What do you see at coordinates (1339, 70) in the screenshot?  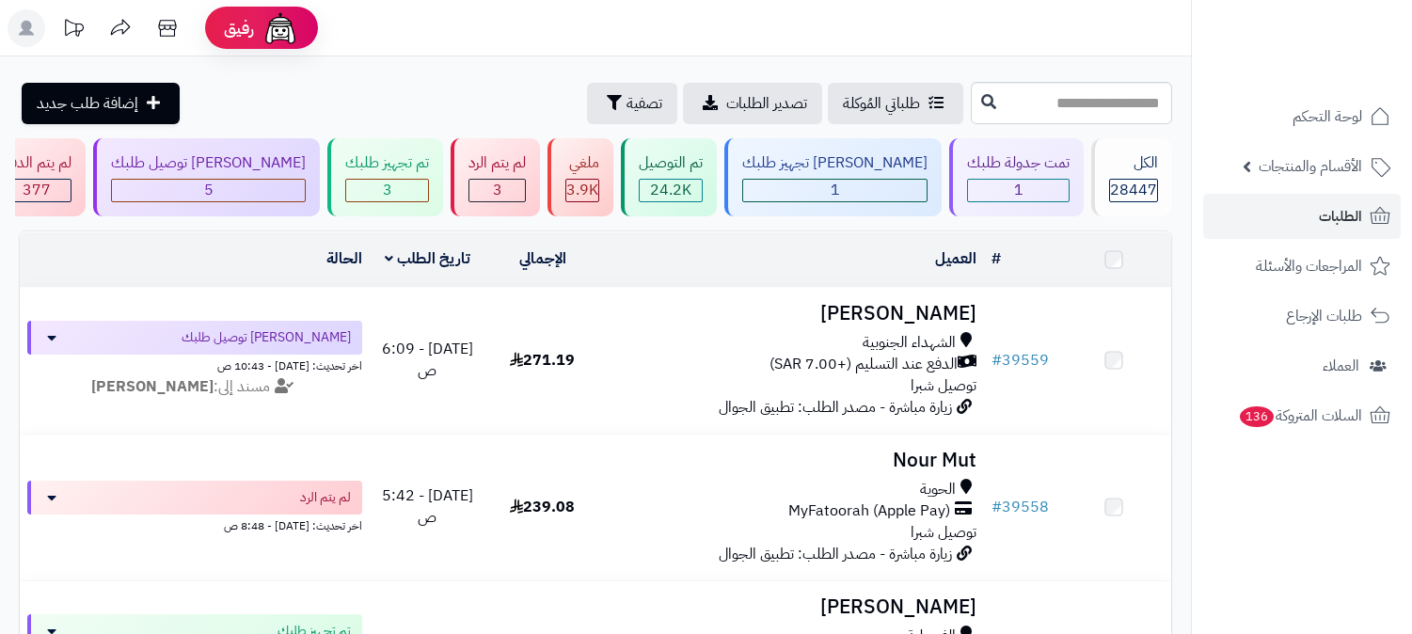 I see `img: logo-2.png` at bounding box center [1339, 70].